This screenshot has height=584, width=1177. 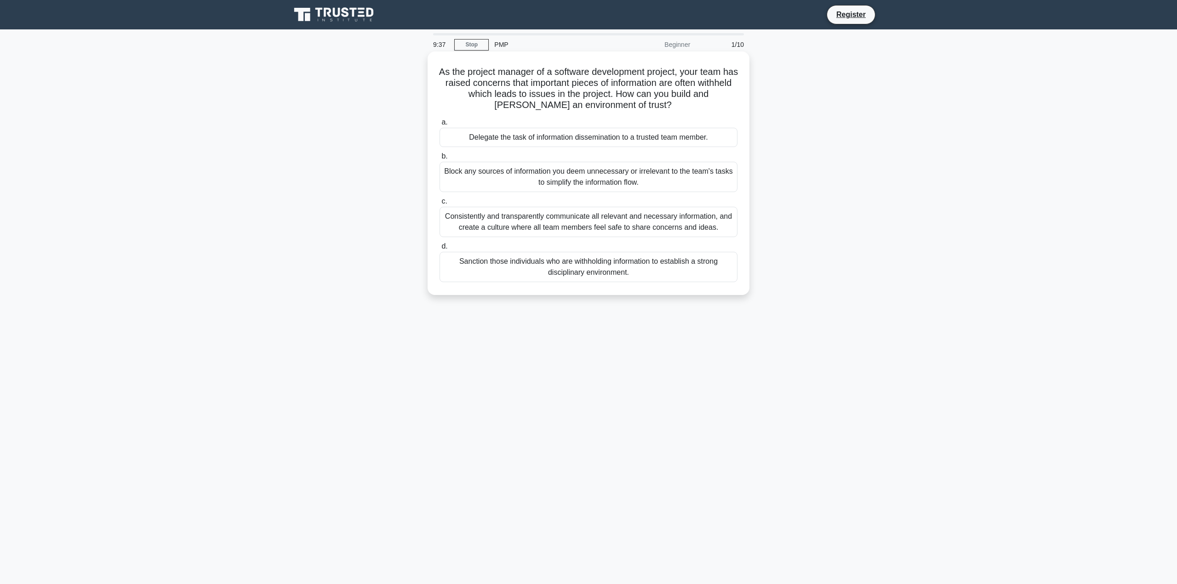 What do you see at coordinates (722, 45) in the screenshot?
I see `div: 1/10` at bounding box center [722, 45].